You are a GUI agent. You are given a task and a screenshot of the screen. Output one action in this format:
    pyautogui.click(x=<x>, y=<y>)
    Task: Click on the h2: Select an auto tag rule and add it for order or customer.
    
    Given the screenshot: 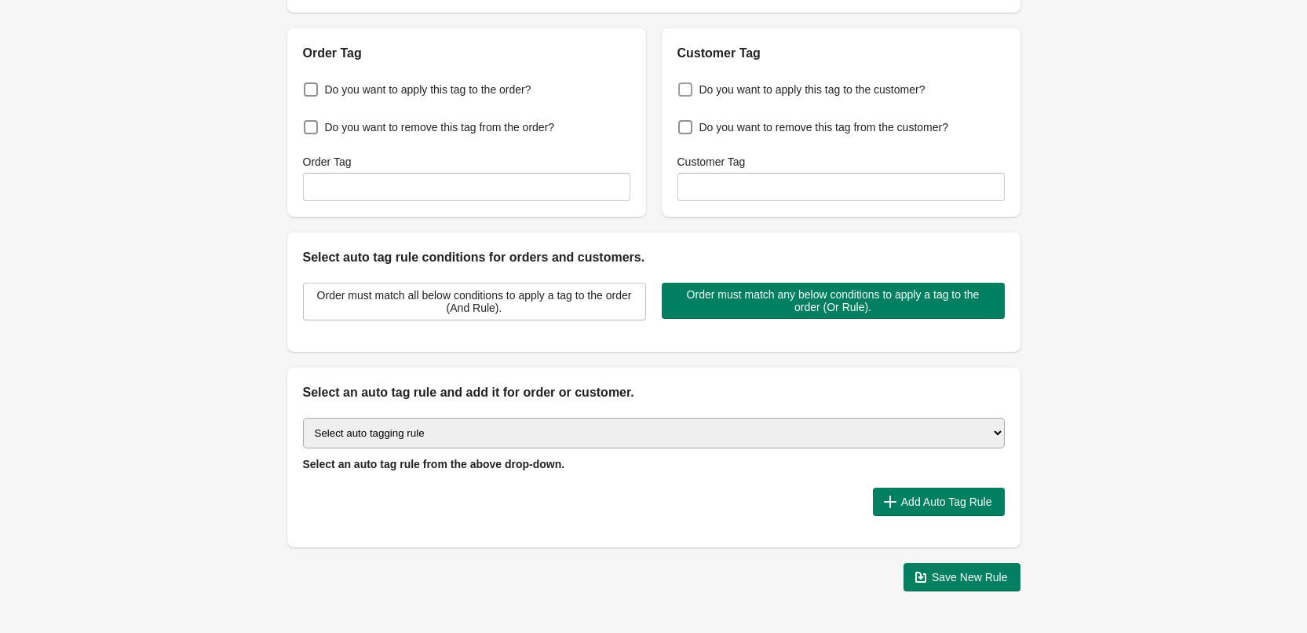 What is the action you would take?
    pyautogui.click(x=654, y=393)
    